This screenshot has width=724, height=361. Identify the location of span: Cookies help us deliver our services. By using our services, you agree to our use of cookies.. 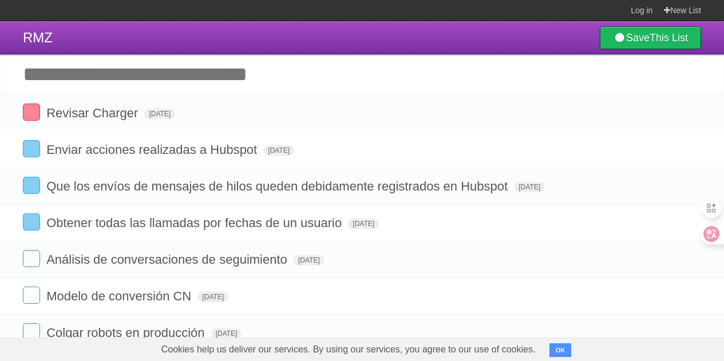
(349, 350).